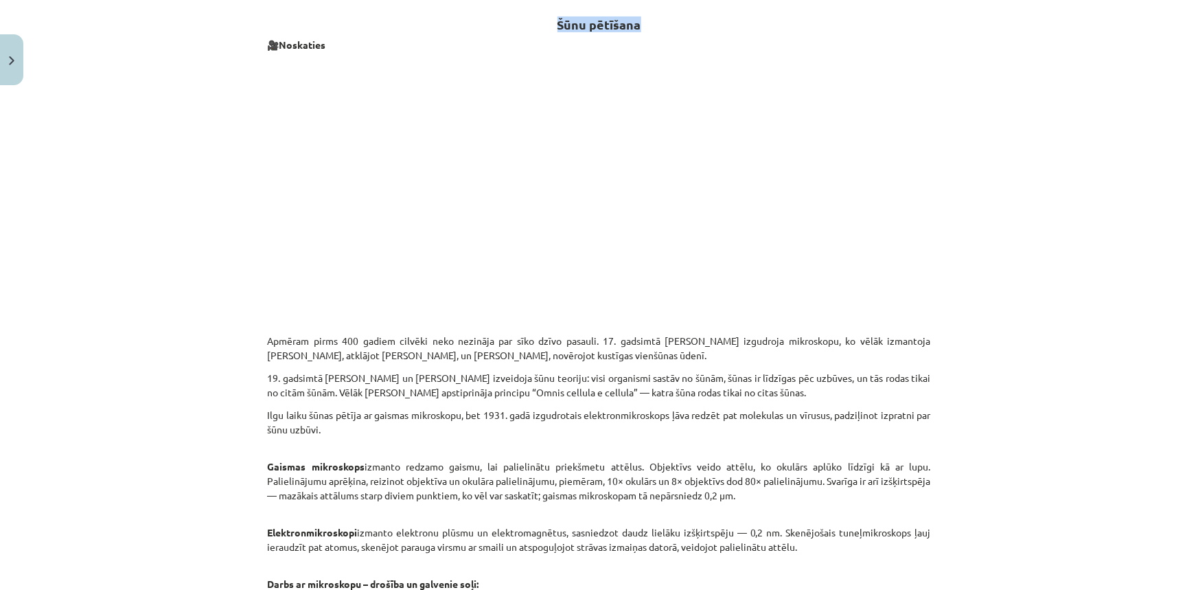  What do you see at coordinates (373, 583) in the screenshot?
I see `strong: Darbs ar mikroskopu – drošība un galvenie soļi:` at bounding box center [373, 583].